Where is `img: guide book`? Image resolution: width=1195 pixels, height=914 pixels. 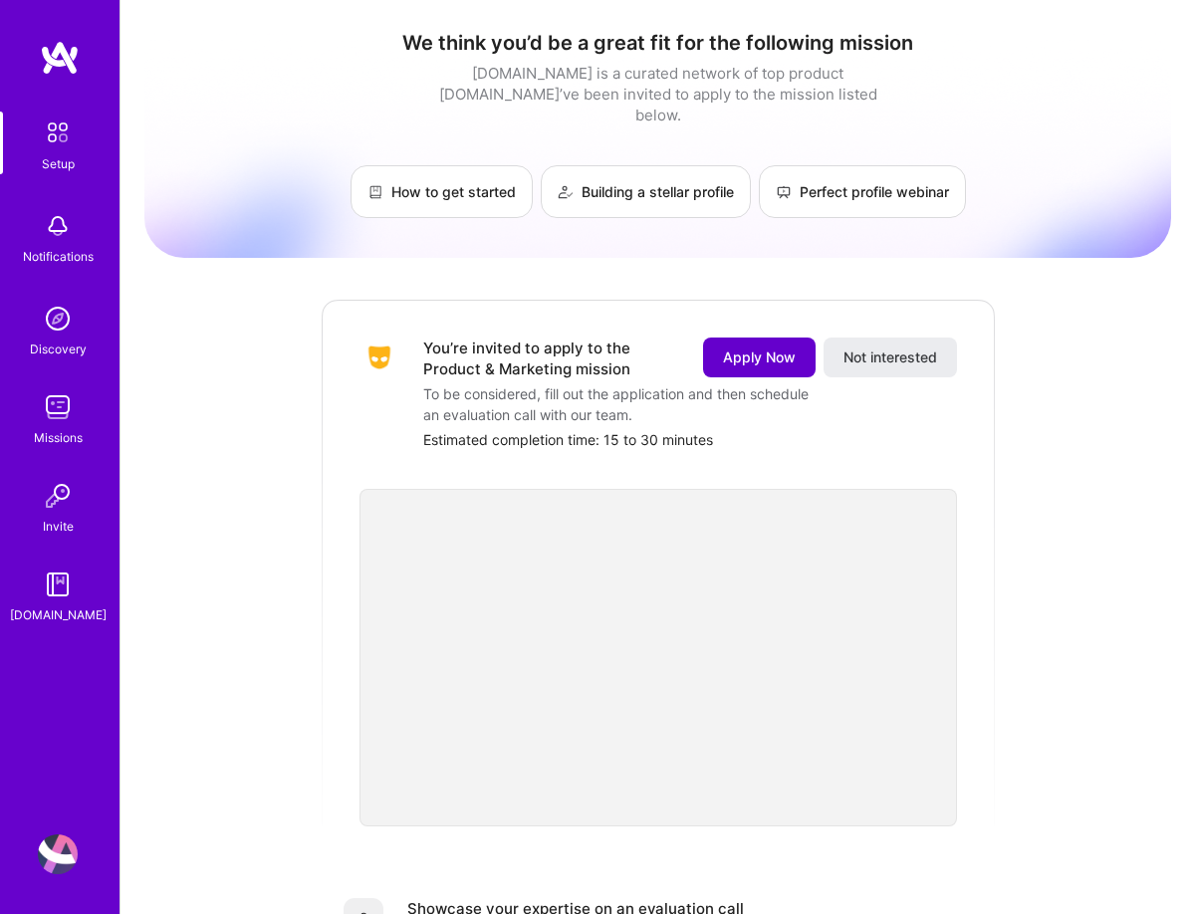 img: guide book is located at coordinates (58, 584).